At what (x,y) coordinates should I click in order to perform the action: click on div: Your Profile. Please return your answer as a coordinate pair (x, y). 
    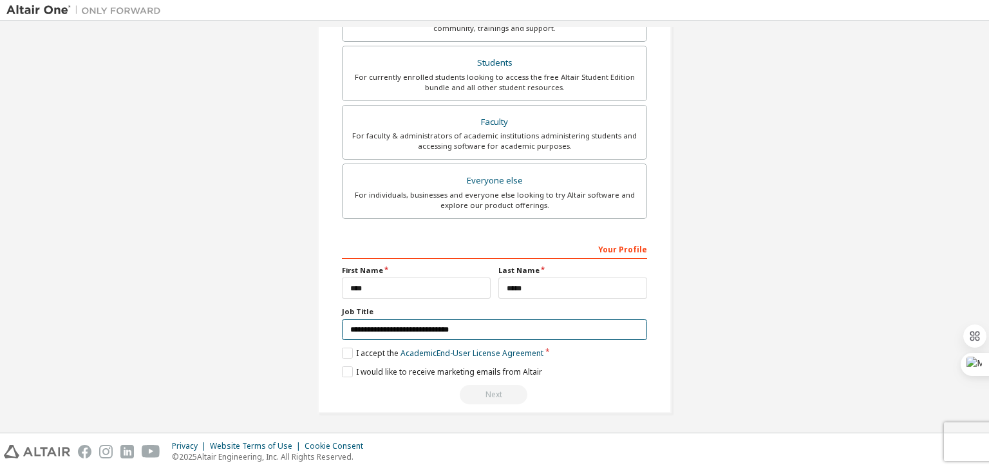
    Looking at the image, I should click on (495, 249).